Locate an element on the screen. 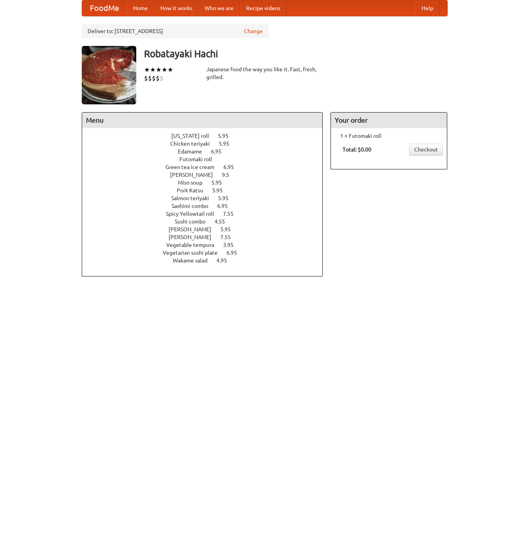 The width and height of the screenshot is (529, 551). a: Recipe videos is located at coordinates (263, 8).